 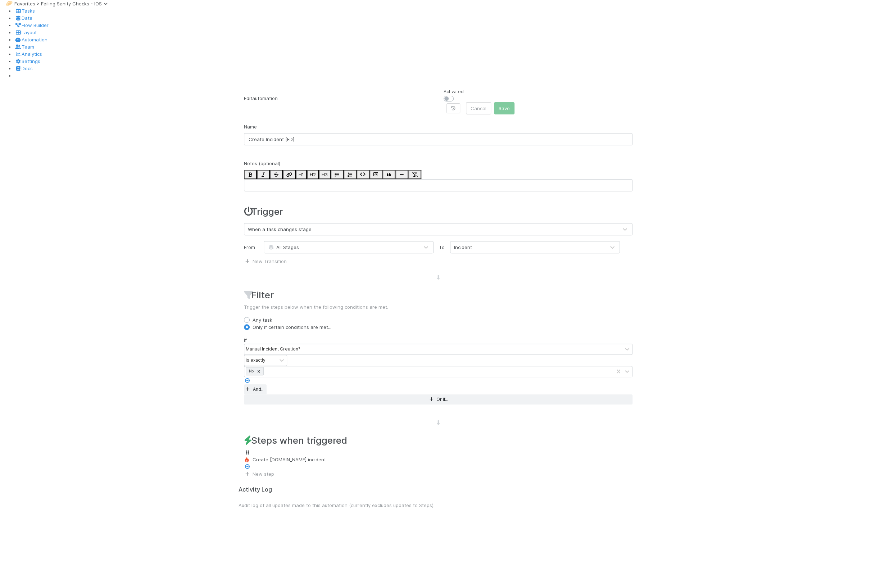 I want to click on button: H3, so click(x=325, y=175).